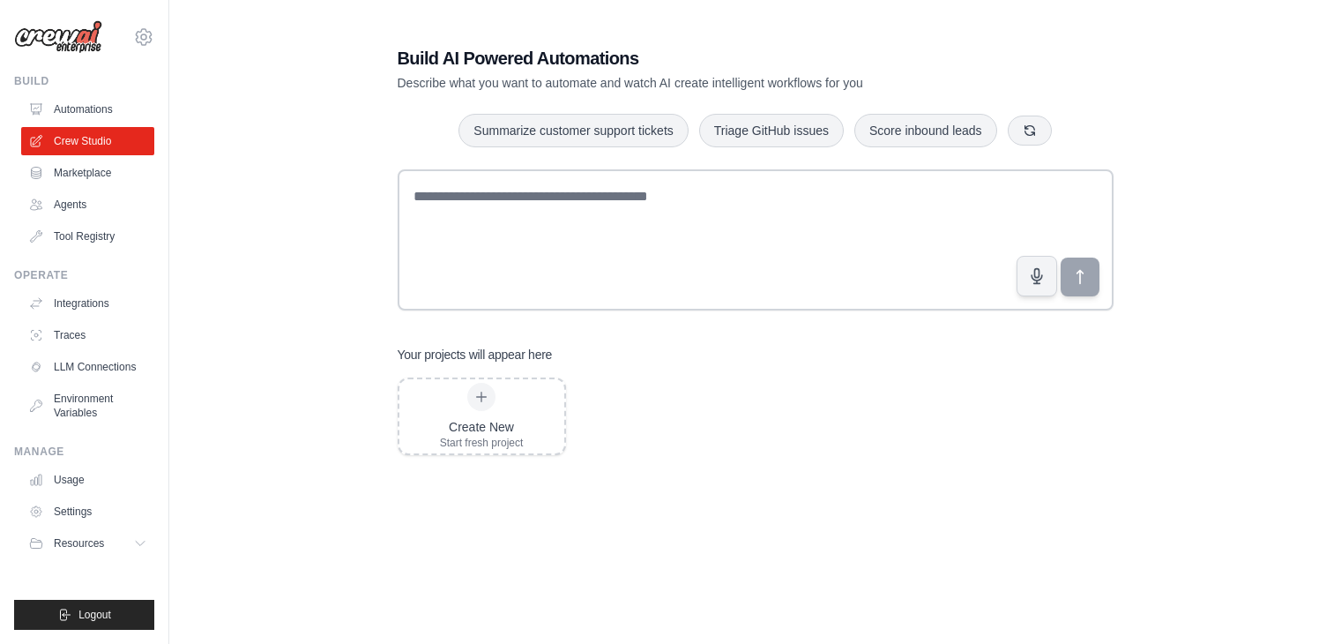  I want to click on div: Start fresh project, so click(482, 443).